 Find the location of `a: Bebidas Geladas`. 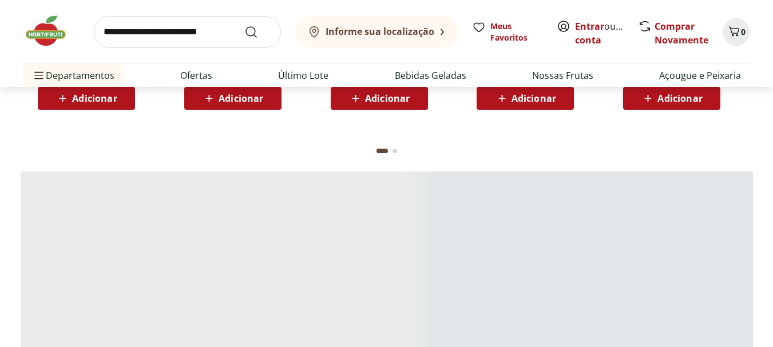

a: Bebidas Geladas is located at coordinates (430, 75).